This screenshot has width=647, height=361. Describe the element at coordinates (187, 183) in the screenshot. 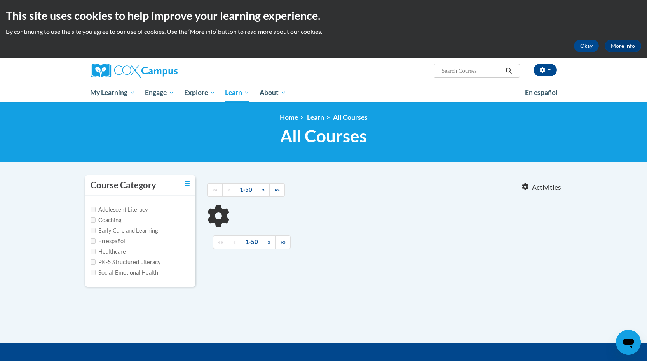

I see `a: Toggle collapse` at that location.